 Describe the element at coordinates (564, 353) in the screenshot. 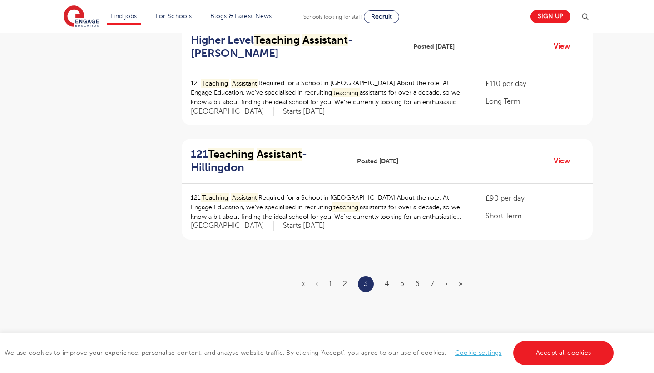

I see `a: Accept all cookies` at that location.